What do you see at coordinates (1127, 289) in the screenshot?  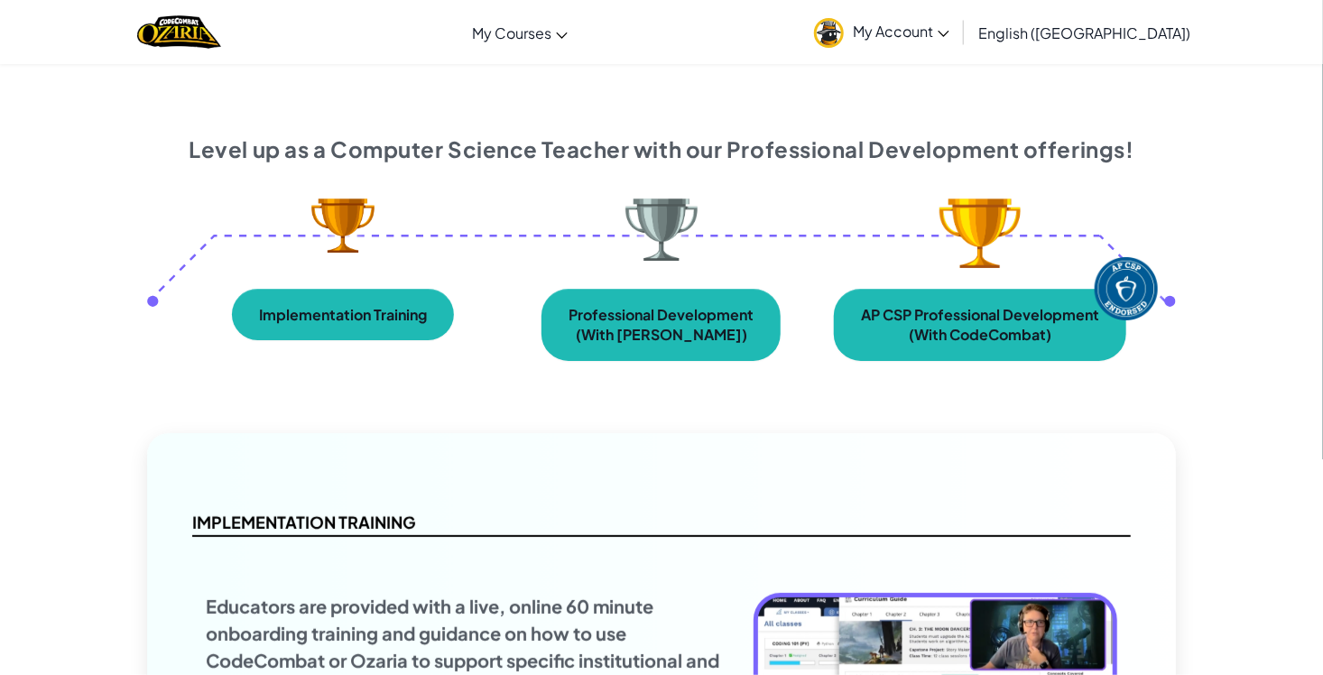 I see `img: apcsp_logo.webp` at bounding box center [1127, 289].